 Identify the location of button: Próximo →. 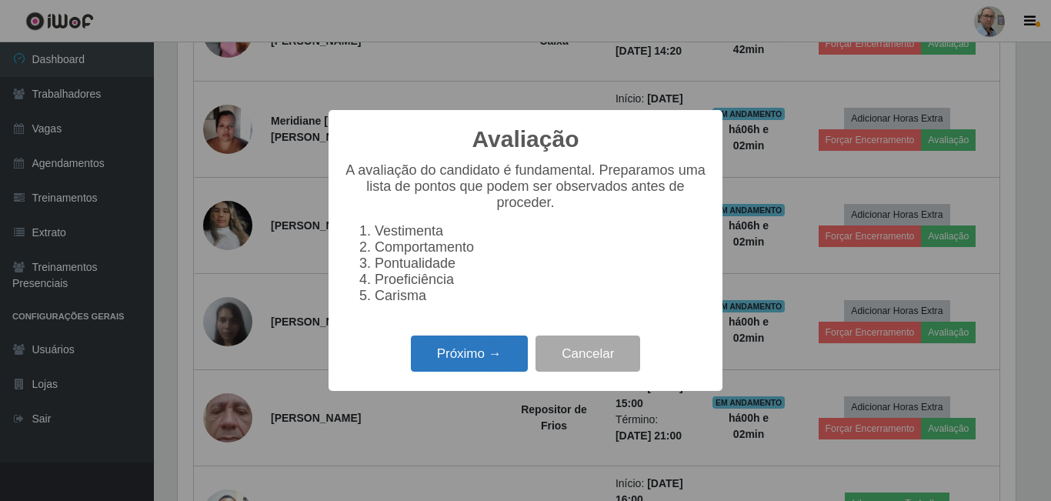
(470, 353).